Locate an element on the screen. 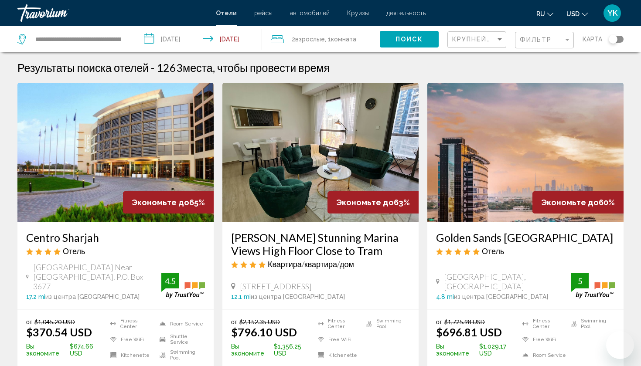 Image resolution: width=641 pixels, height=366 pixels. del: $1,045.20 USD is located at coordinates (55, 322).